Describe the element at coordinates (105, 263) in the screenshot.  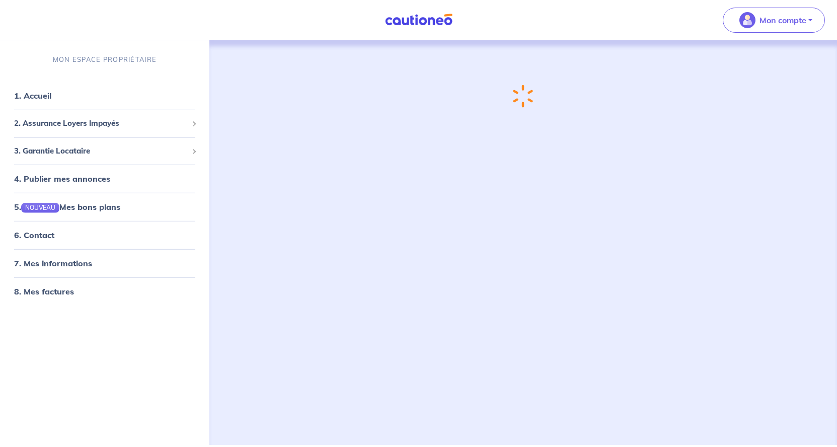
I see `div: 7. Mes informations` at that location.